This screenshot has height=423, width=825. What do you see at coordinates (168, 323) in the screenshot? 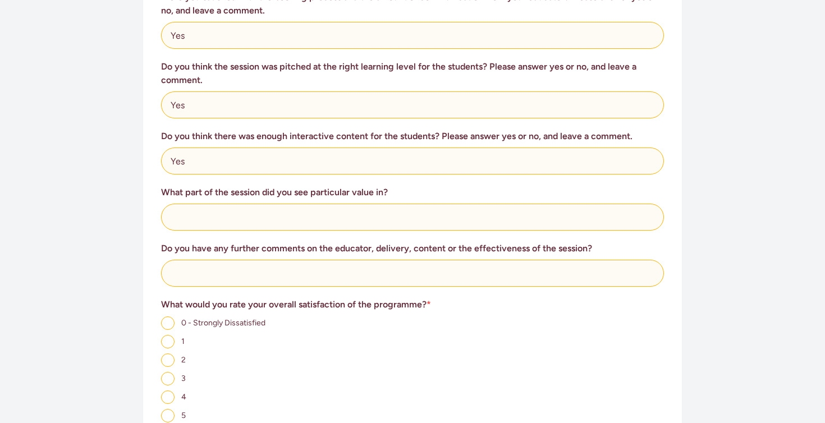
I see `input: 0 - Strongly Dissatisfied` at bounding box center [168, 323].